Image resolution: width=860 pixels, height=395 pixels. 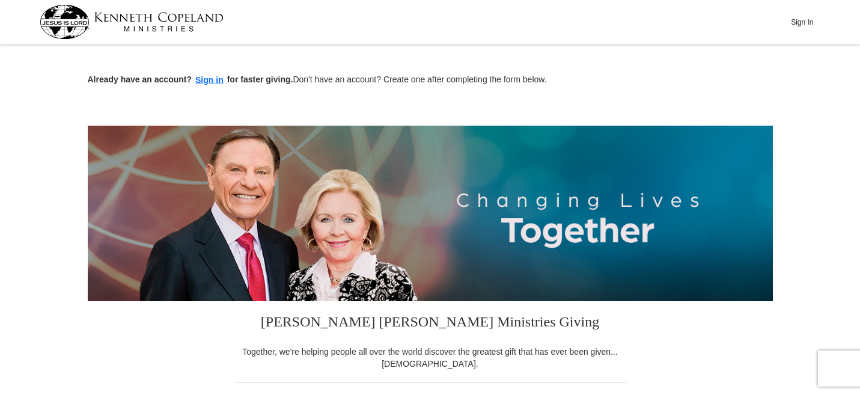 I want to click on strong: Already have an account? for faster giving., so click(x=191, y=79).